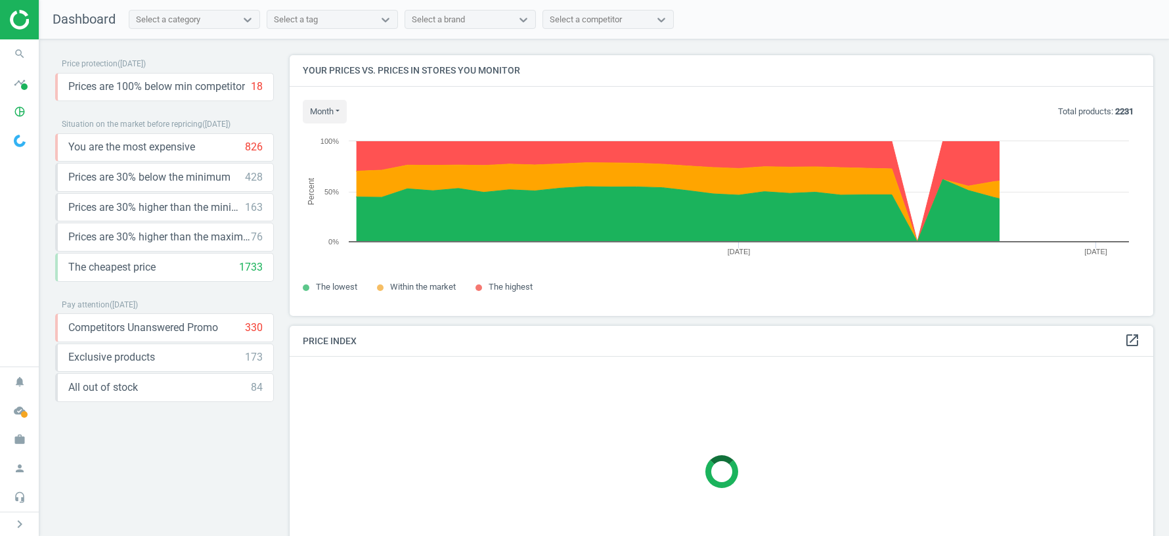  Describe the element at coordinates (257, 87) in the screenshot. I see `div: 18` at that location.